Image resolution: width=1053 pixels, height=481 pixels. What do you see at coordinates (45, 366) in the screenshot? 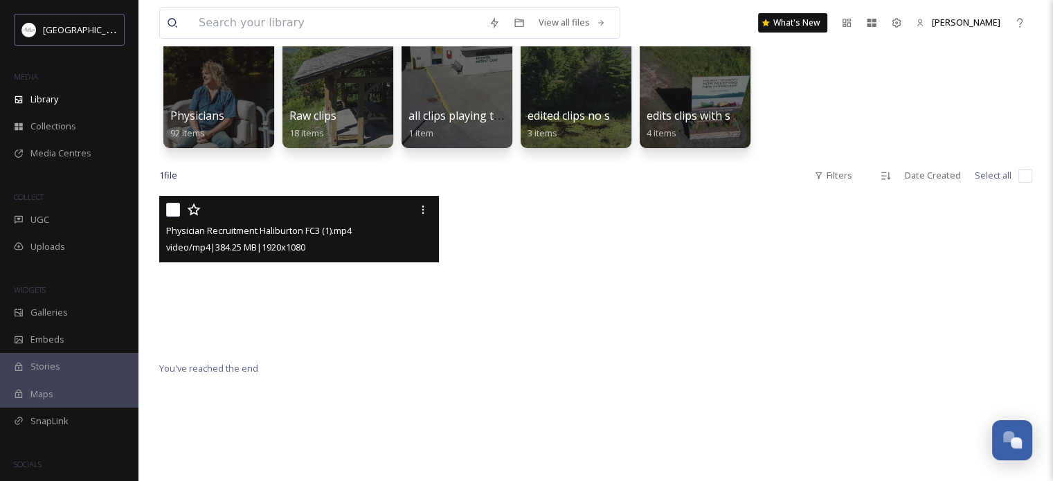
I see `span: Stories` at bounding box center [45, 366].